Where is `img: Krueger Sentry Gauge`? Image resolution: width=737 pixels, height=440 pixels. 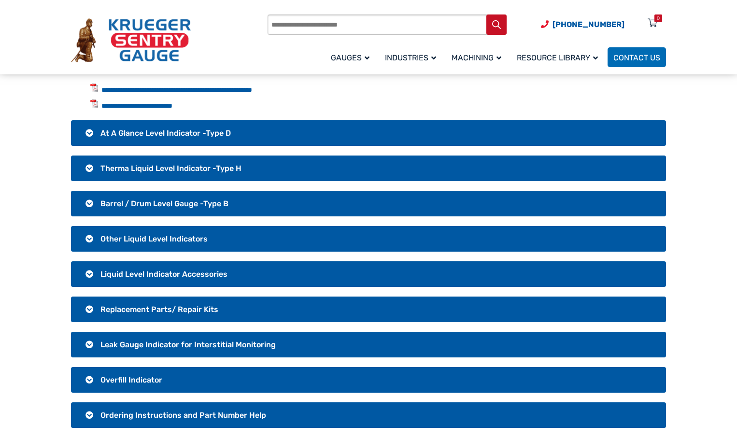
img: Krueger Sentry Gauge is located at coordinates (131, 41).